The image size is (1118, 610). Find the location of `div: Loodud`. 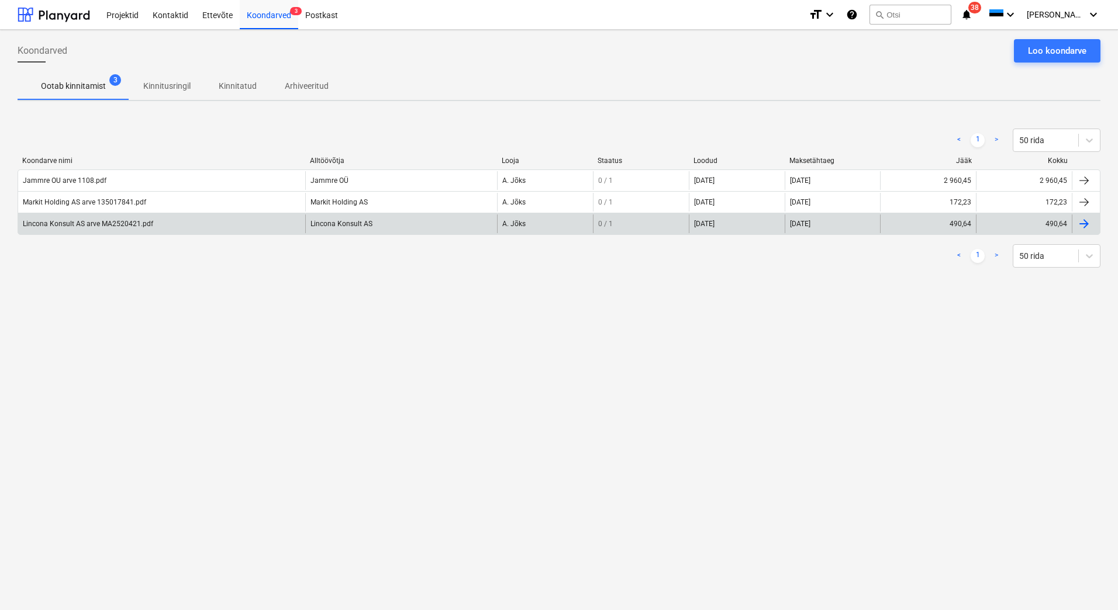

div: Loodud is located at coordinates (737, 161).